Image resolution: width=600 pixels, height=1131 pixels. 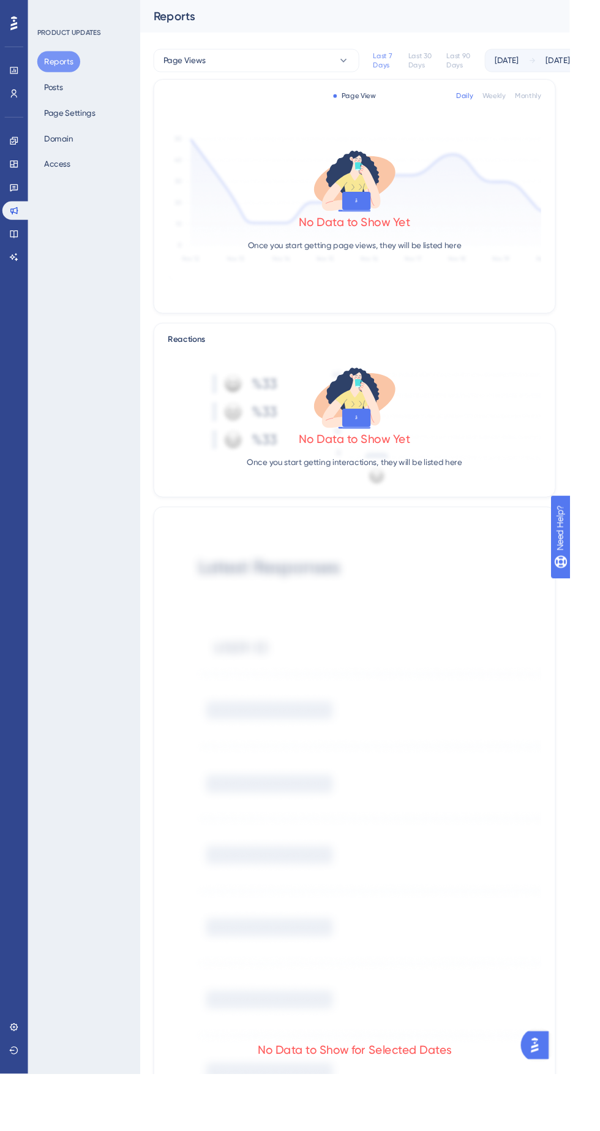 I want to click on div: Reactions, so click(x=374, y=358).